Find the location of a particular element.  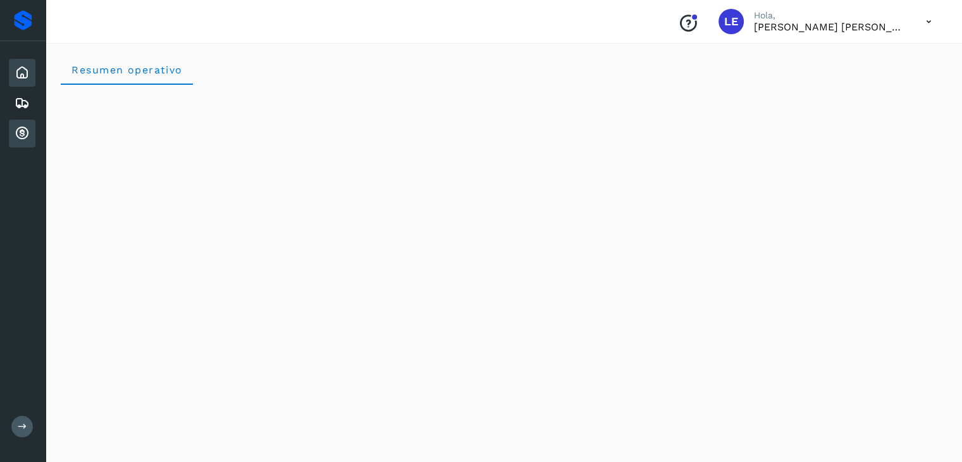

span: Resumen operativo is located at coordinates (126, 70).